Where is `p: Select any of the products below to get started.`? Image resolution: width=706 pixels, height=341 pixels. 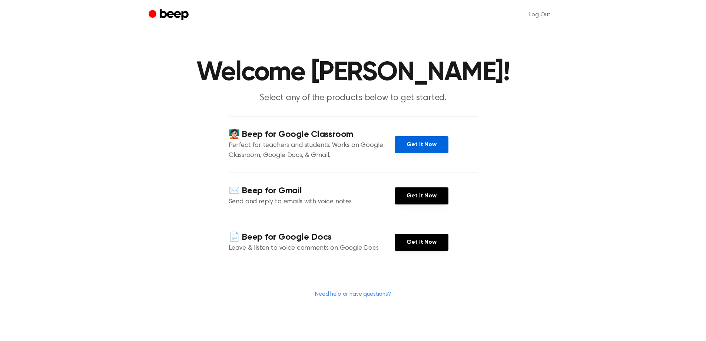 p: Select any of the products below to get started. is located at coordinates (353, 98).